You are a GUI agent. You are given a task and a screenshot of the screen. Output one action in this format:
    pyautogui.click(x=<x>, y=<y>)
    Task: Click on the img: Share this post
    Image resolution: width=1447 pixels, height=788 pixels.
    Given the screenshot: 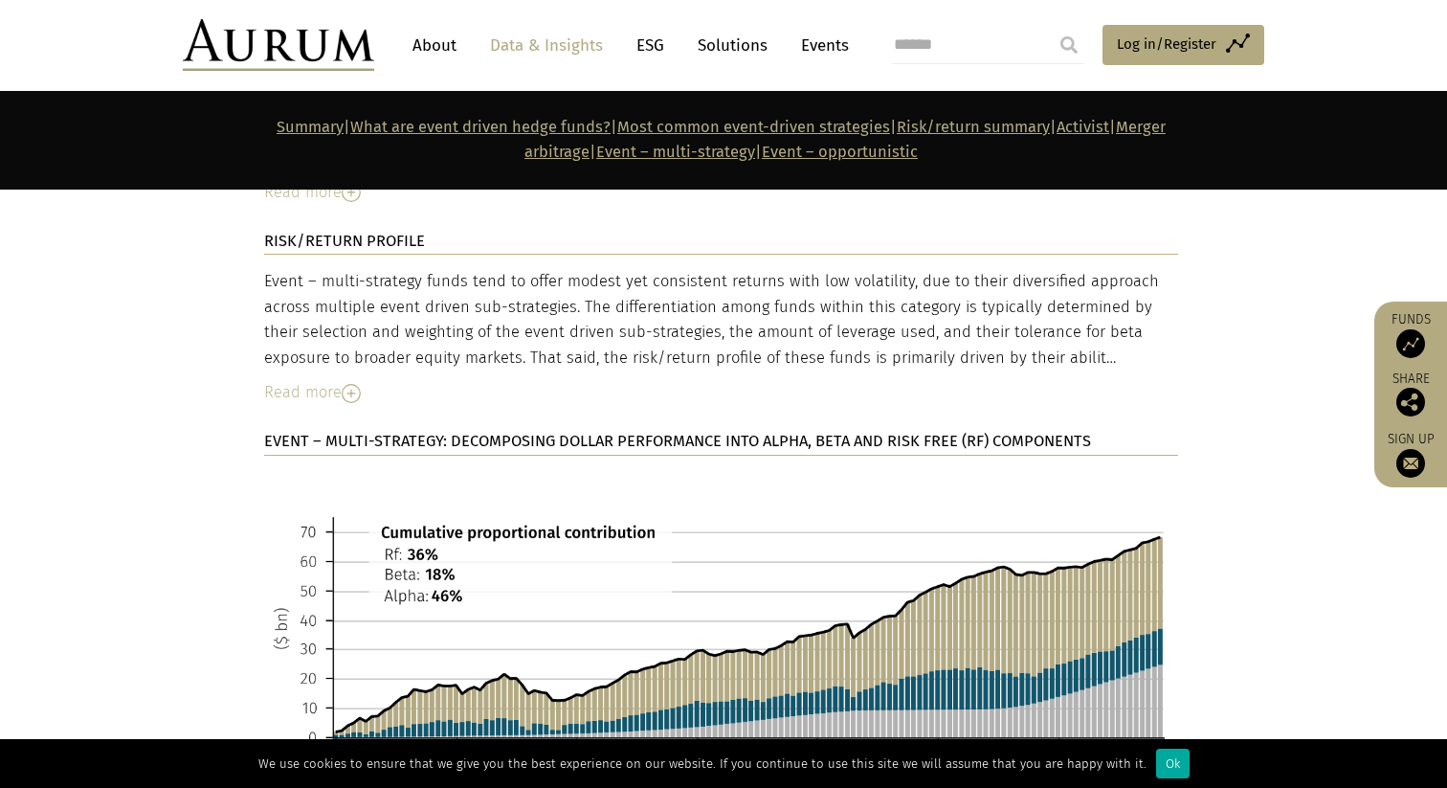 What is the action you would take?
    pyautogui.click(x=1410, y=402)
    